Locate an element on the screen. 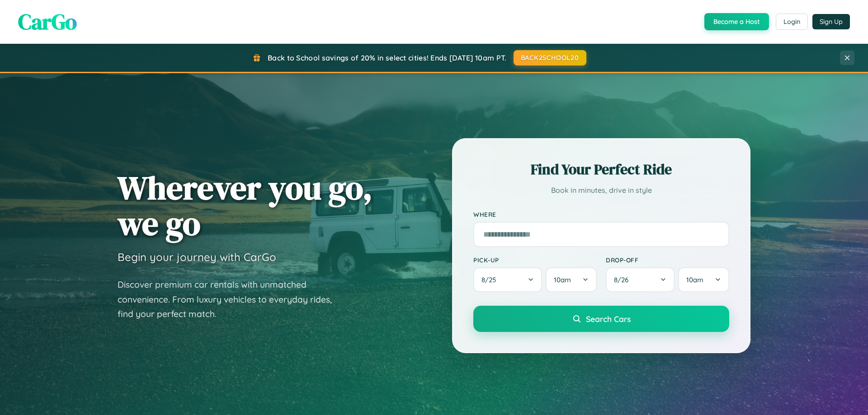  label: Pick-up is located at coordinates (535, 260).